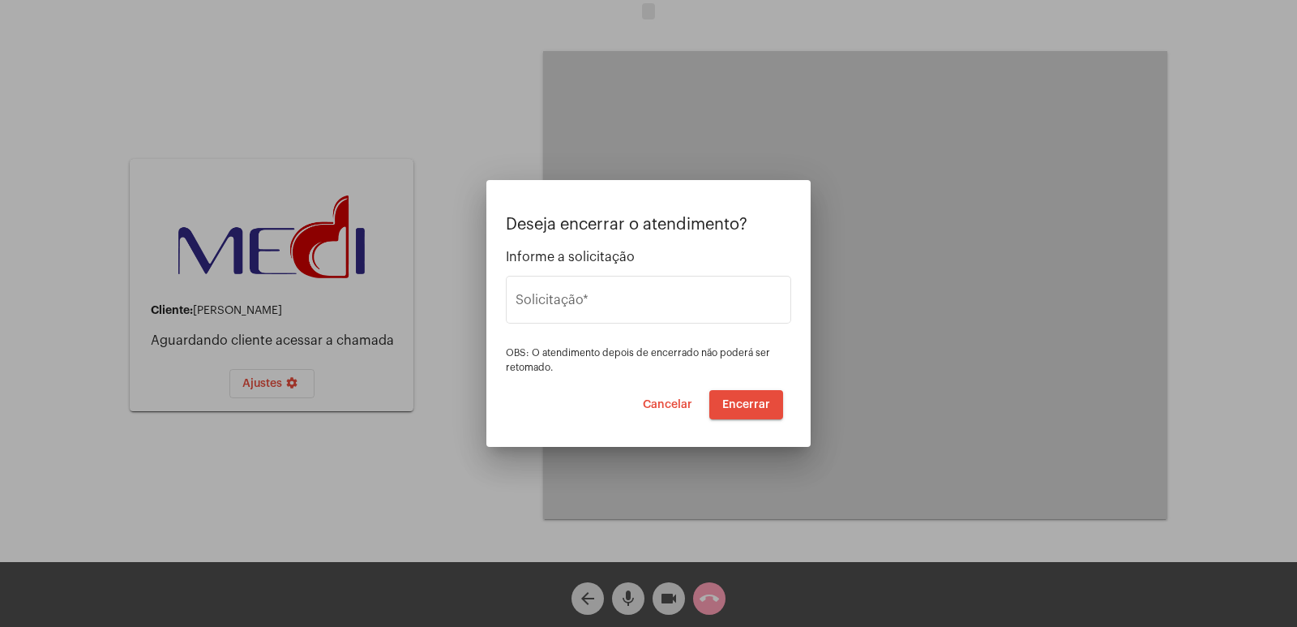 The width and height of the screenshot is (1297, 627). Describe the element at coordinates (638, 360) in the screenshot. I see `span: OBS: O atendimento depois de encerrado não poderá ser retomado.` at that location.